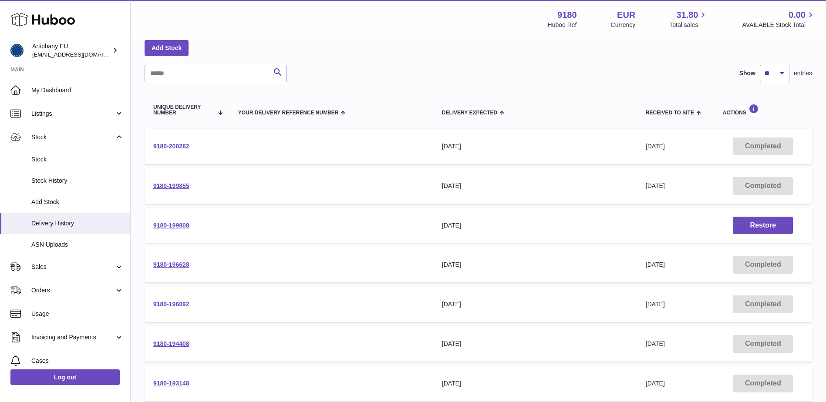  What do you see at coordinates (73, 337) in the screenshot?
I see `span: Invoicing and Payments` at bounding box center [73, 337].